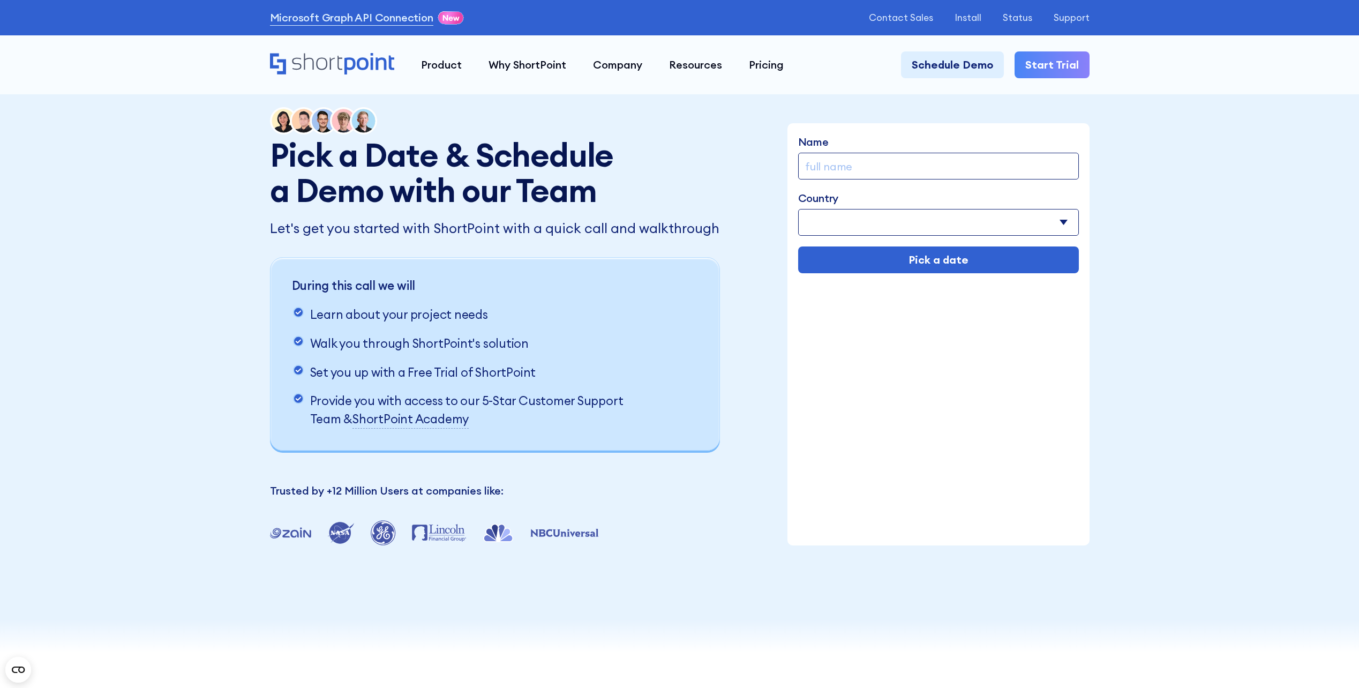 The image size is (1359, 688). Describe the element at coordinates (968, 18) in the screenshot. I see `p: Install` at that location.